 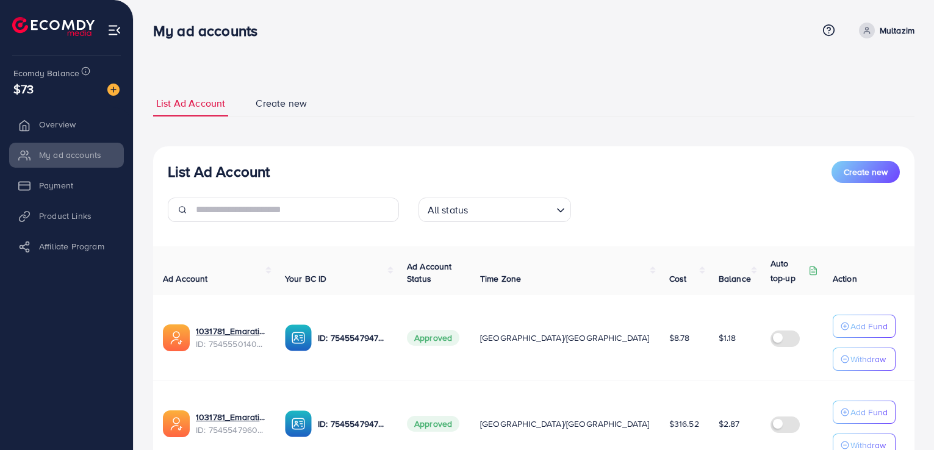 I want to click on a: Multazim, so click(x=884, y=31).